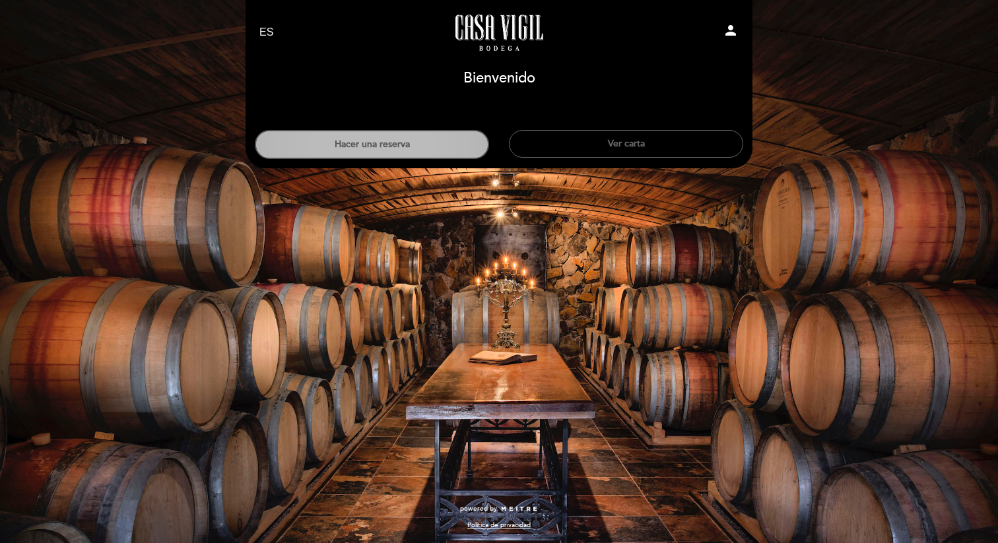 This screenshot has width=998, height=543. What do you see at coordinates (730, 30) in the screenshot?
I see `i: person` at bounding box center [730, 30].